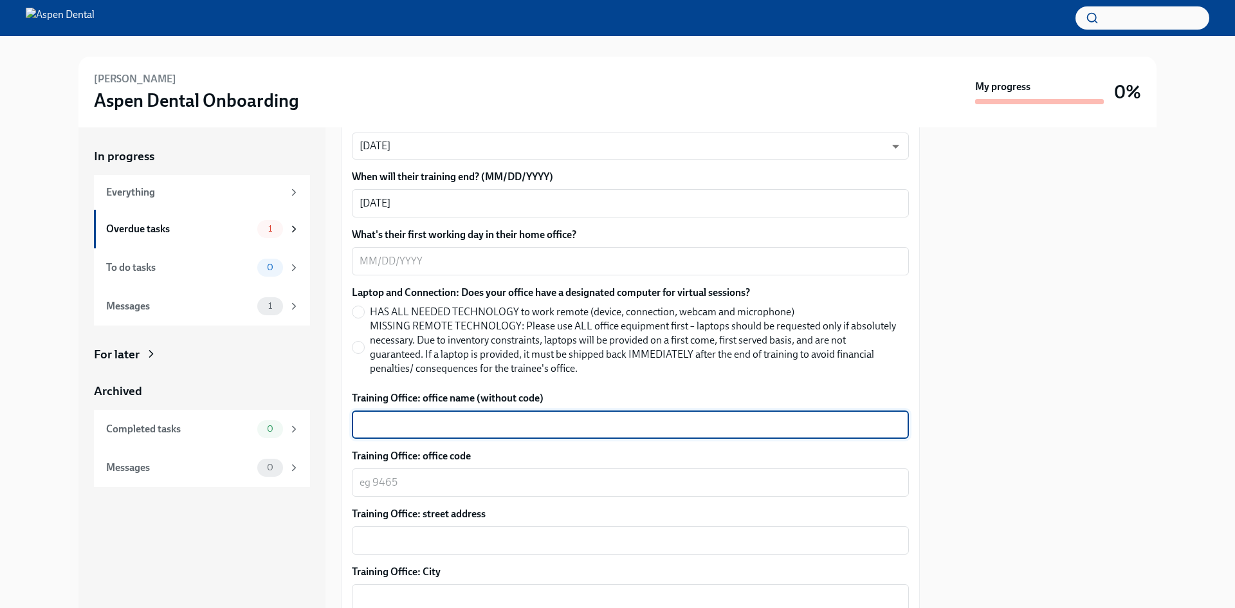 The image size is (1235, 608). I want to click on label: What's their first working day in their home office?, so click(630, 235).